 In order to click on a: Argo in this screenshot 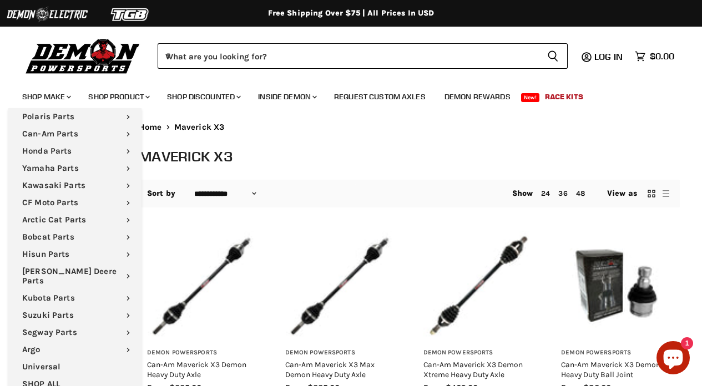, I will do `click(75, 349)`.